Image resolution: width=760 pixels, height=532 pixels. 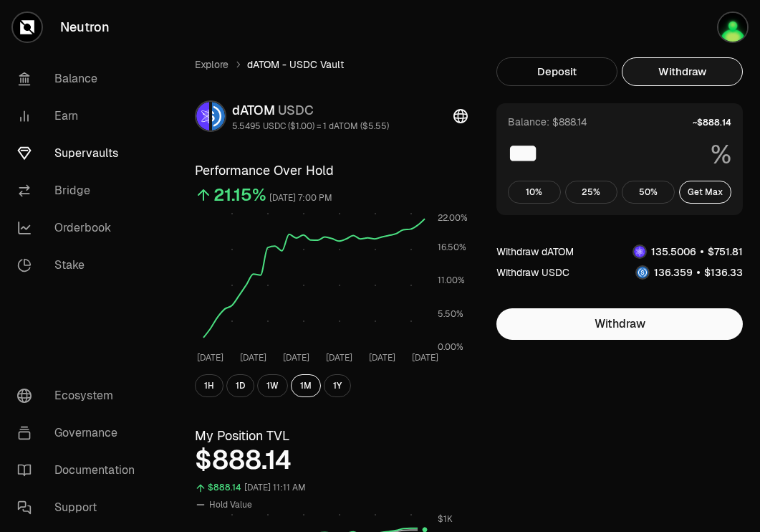 What do you see at coordinates (337, 385) in the screenshot?
I see `button: 1Y` at bounding box center [337, 385].